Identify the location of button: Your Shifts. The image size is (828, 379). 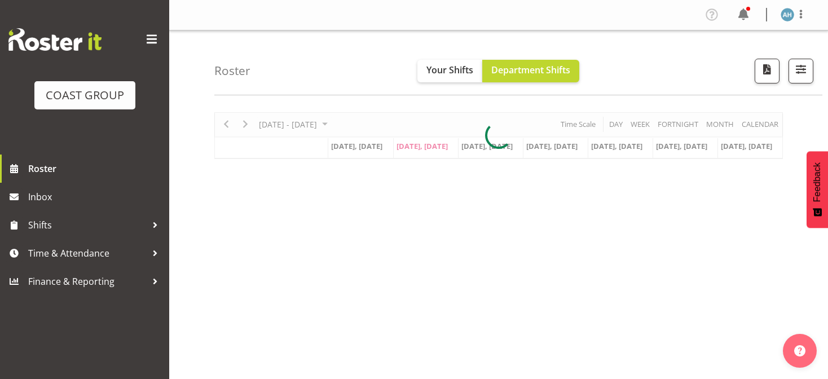
(449, 71).